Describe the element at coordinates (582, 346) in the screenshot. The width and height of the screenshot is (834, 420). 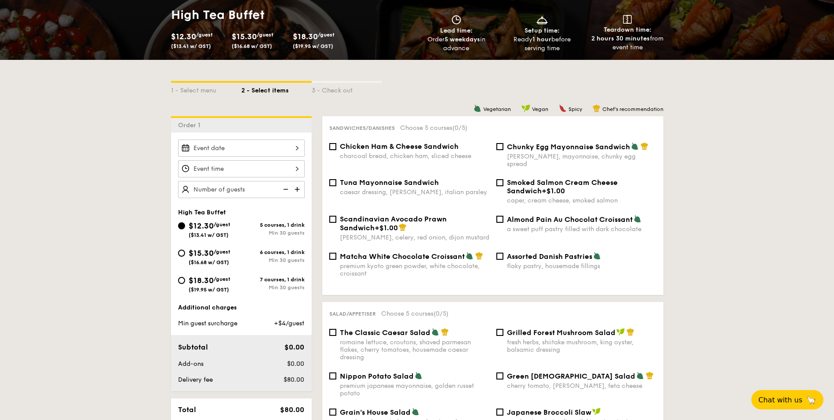
I see `div: fresh herbs, shiitake mushroom, king oyster, balsamic dressing` at that location.